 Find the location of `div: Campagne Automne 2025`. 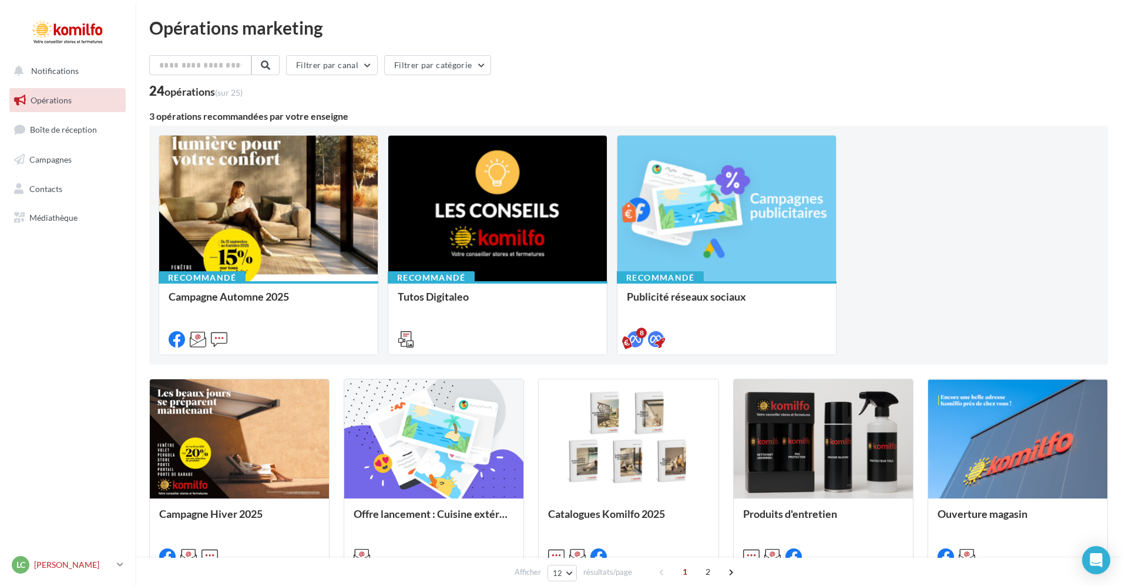

div: Campagne Automne 2025 is located at coordinates (268, 302).